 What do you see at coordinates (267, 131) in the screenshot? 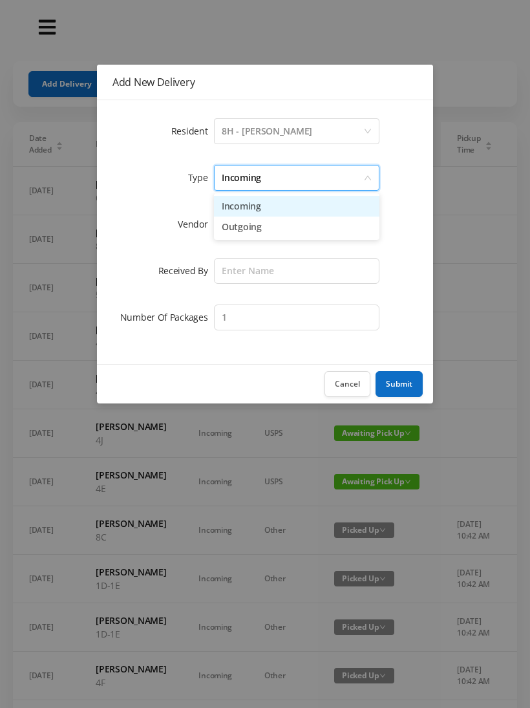
I see `div: 8H - Gloria Johnson` at bounding box center [267, 131].